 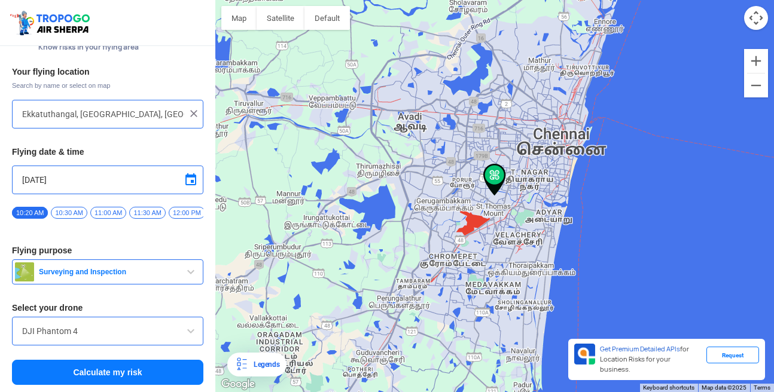 What do you see at coordinates (651, 359) in the screenshot?
I see `div: for Location Risks for your business.` at bounding box center [651, 359].